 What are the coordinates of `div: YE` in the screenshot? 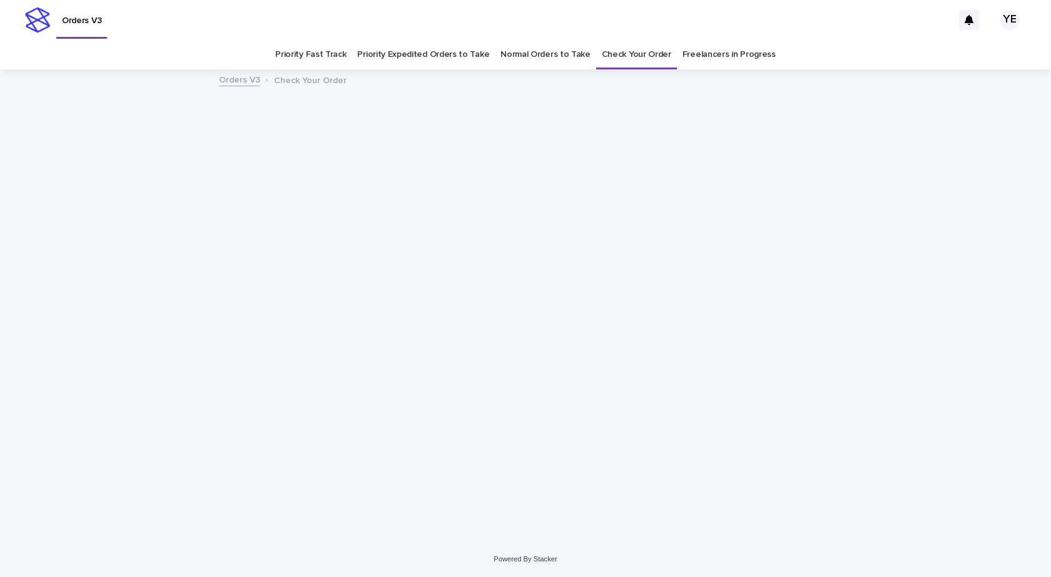 It's located at (1009, 20).